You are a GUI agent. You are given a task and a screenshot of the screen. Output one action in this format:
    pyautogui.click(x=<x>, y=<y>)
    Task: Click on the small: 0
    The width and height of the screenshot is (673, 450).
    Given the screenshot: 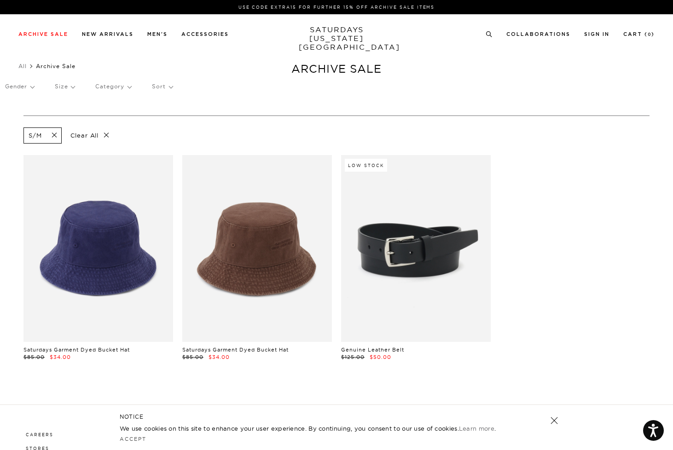 What is the action you would take?
    pyautogui.click(x=650, y=35)
    